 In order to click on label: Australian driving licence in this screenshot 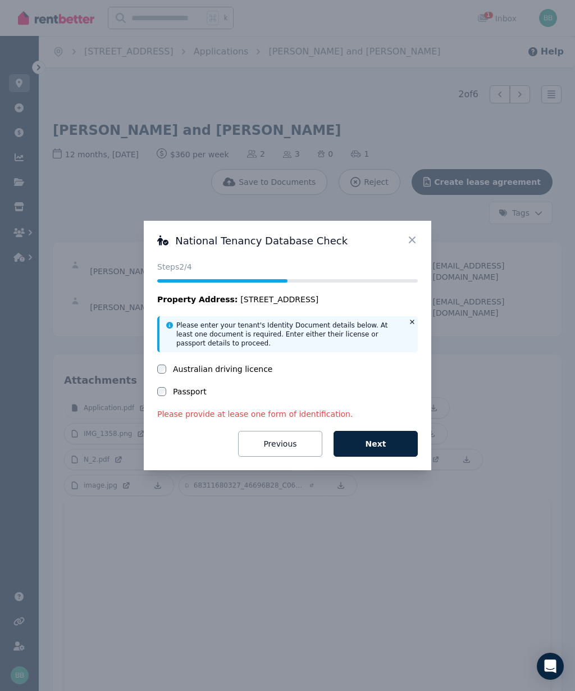, I will do `click(222, 369)`.